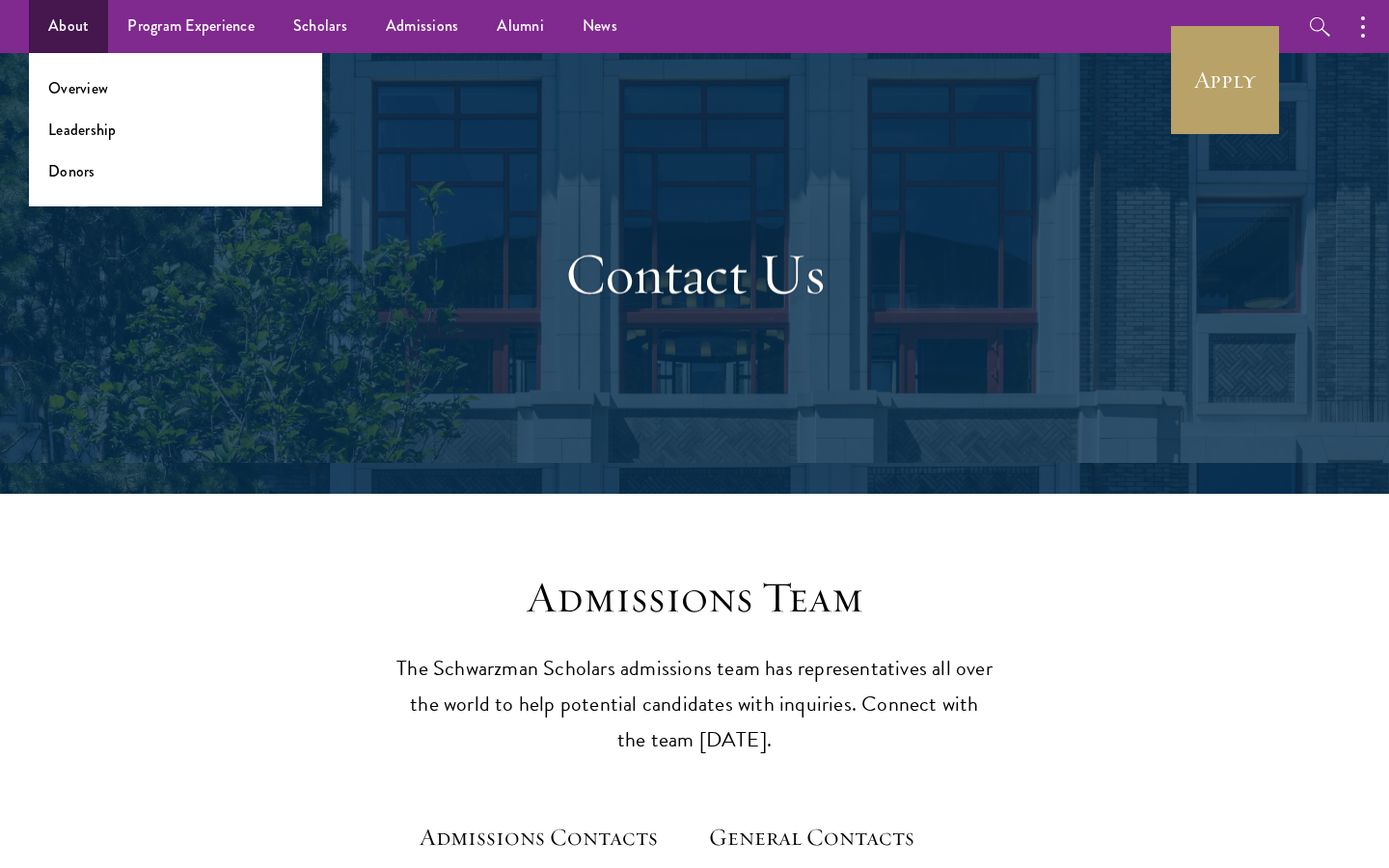 This screenshot has width=1389, height=868. I want to click on p: The Schwarzman Scholars admissions team has representatives all over the world to help potential ..., so click(695, 704).